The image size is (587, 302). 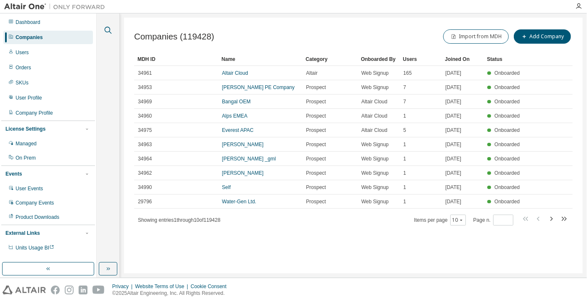 What do you see at coordinates (13, 174) in the screenshot?
I see `div: Events` at bounding box center [13, 174].